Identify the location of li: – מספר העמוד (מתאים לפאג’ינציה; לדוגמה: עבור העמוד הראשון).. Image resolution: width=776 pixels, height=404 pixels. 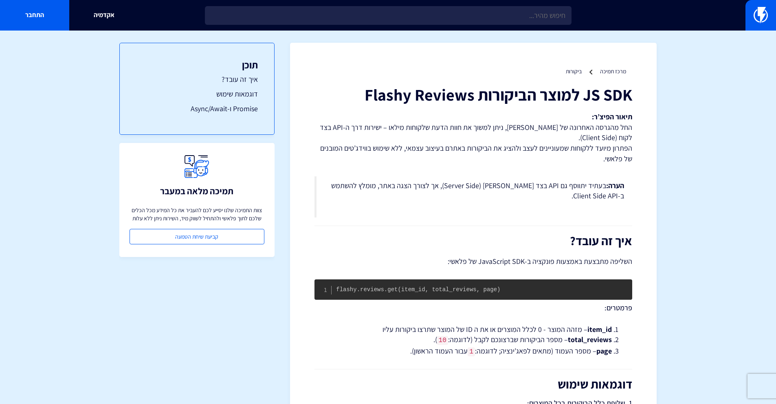
(473, 351).